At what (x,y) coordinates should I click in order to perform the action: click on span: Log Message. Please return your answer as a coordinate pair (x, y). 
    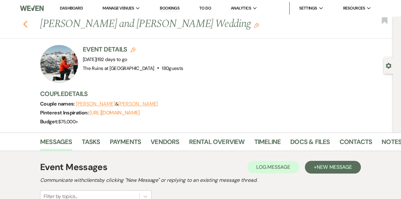
    Looking at the image, I should click on (273, 167).